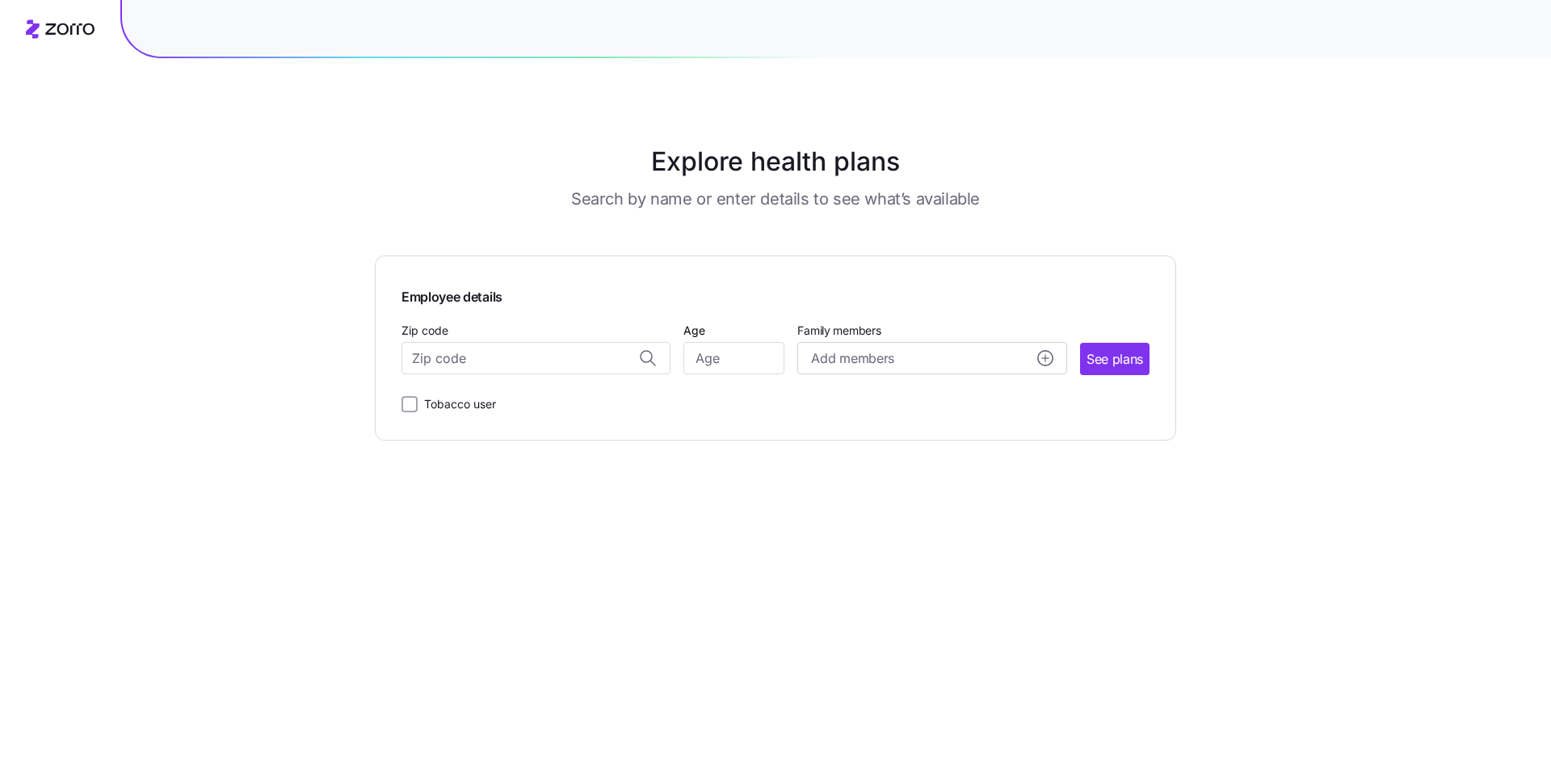 The image size is (1551, 764). What do you see at coordinates (1046, 358) in the screenshot?
I see `svg: add icon` at bounding box center [1046, 358].